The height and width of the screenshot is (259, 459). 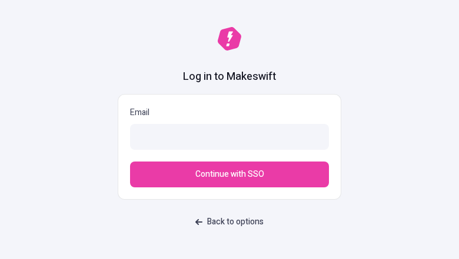 What do you see at coordinates (229, 77) in the screenshot?
I see `h1: Log in to Makeswift` at bounding box center [229, 77].